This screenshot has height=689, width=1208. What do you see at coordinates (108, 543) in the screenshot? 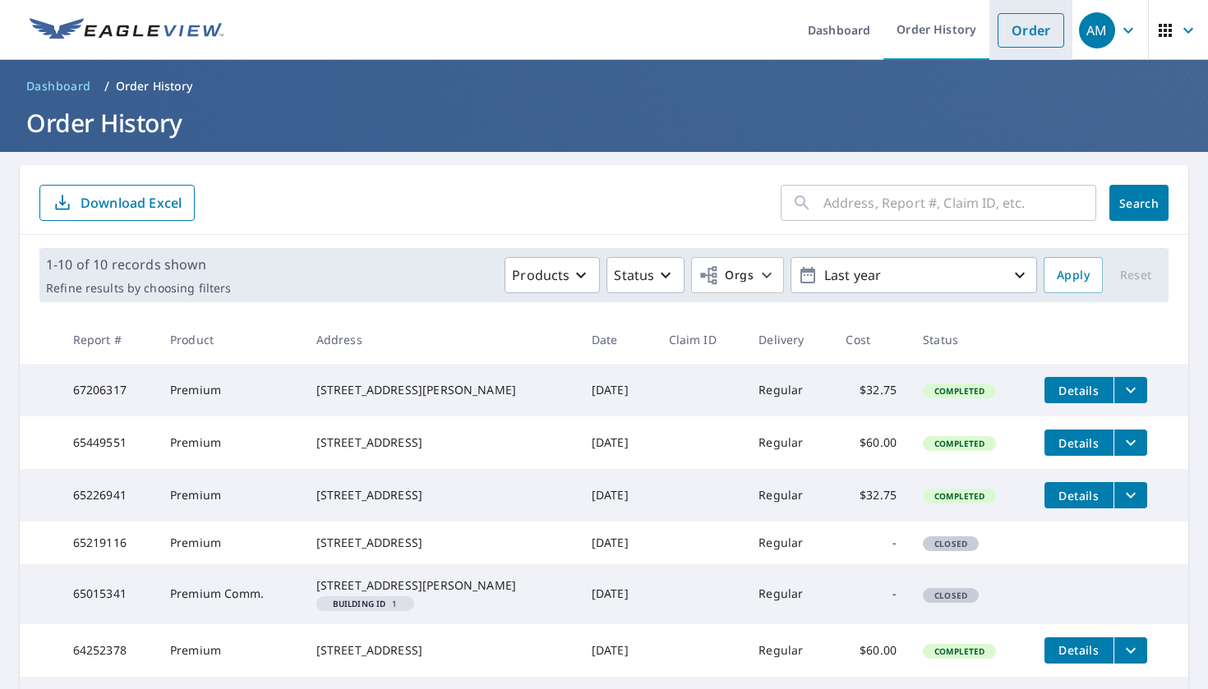
I see `td: 65219116` at bounding box center [108, 543].